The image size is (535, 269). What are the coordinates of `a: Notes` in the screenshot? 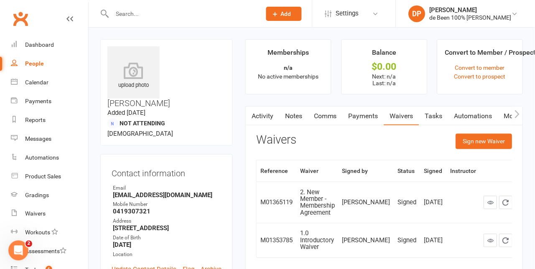 It's located at (294, 116).